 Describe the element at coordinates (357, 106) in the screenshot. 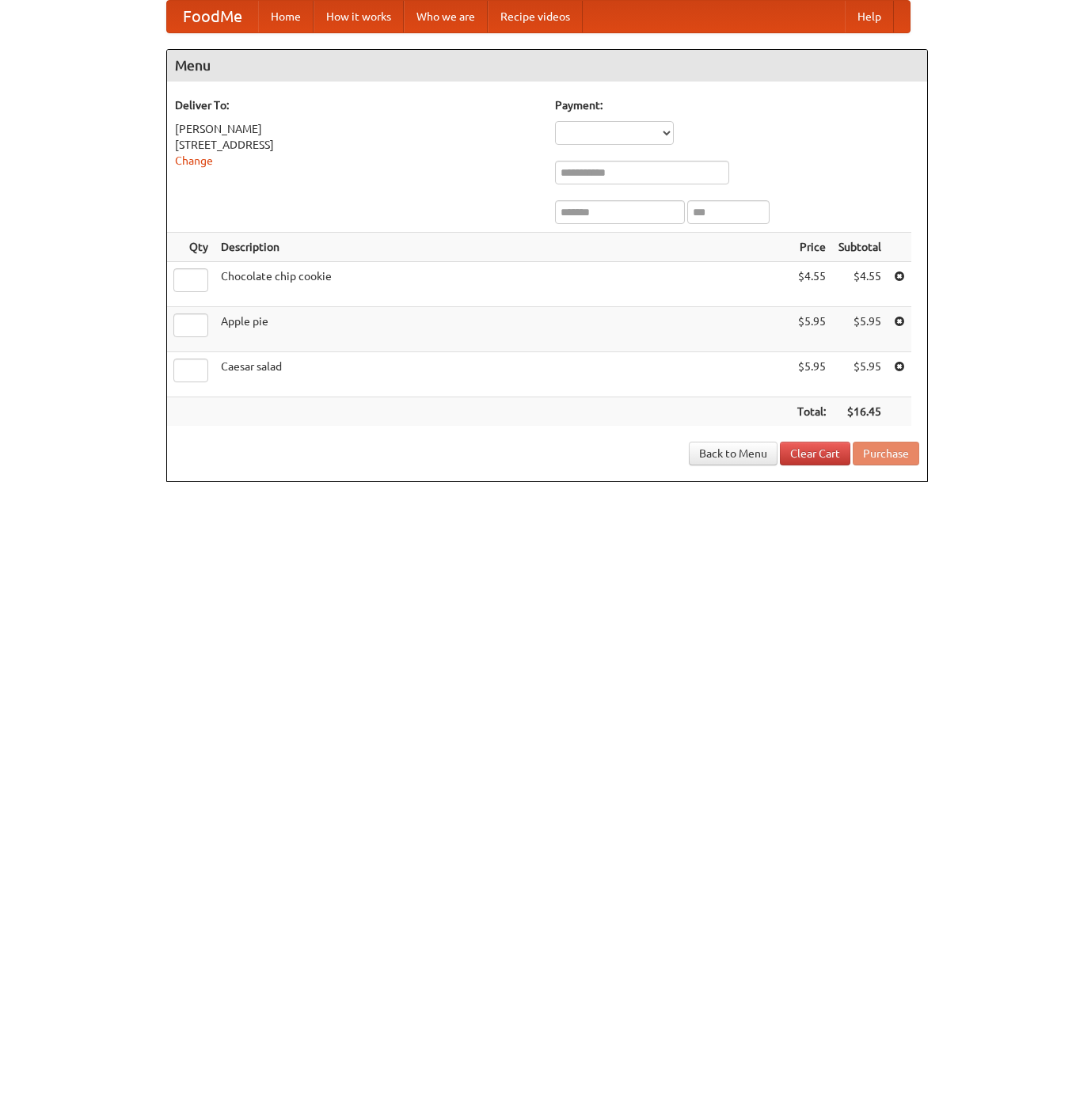

I see `h5: Deliver To:` at that location.